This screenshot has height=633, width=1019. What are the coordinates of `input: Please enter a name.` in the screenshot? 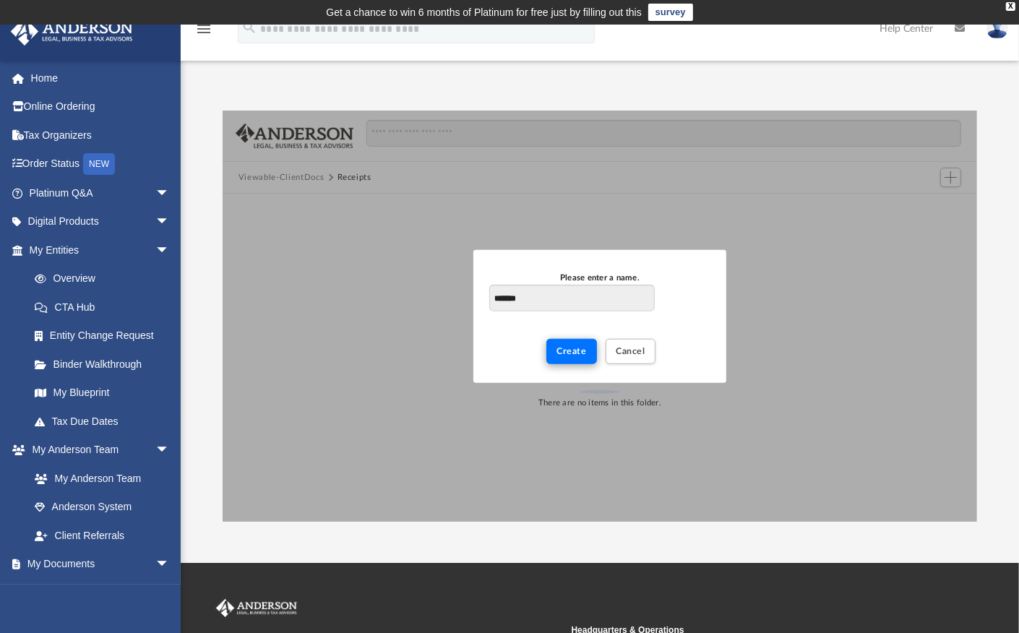 It's located at (571, 298).